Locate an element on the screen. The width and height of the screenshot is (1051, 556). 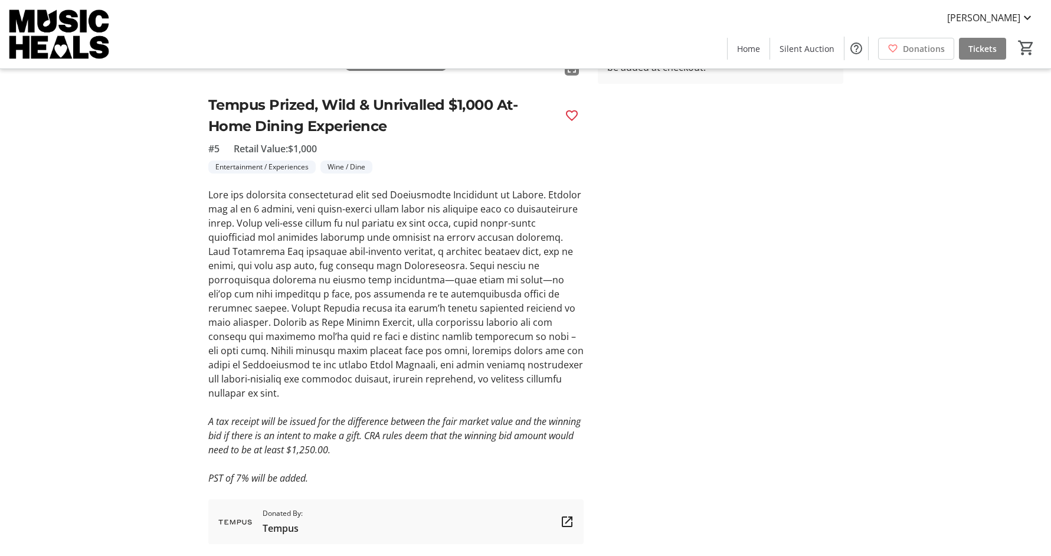
span: #5 is located at coordinates (214, 149).